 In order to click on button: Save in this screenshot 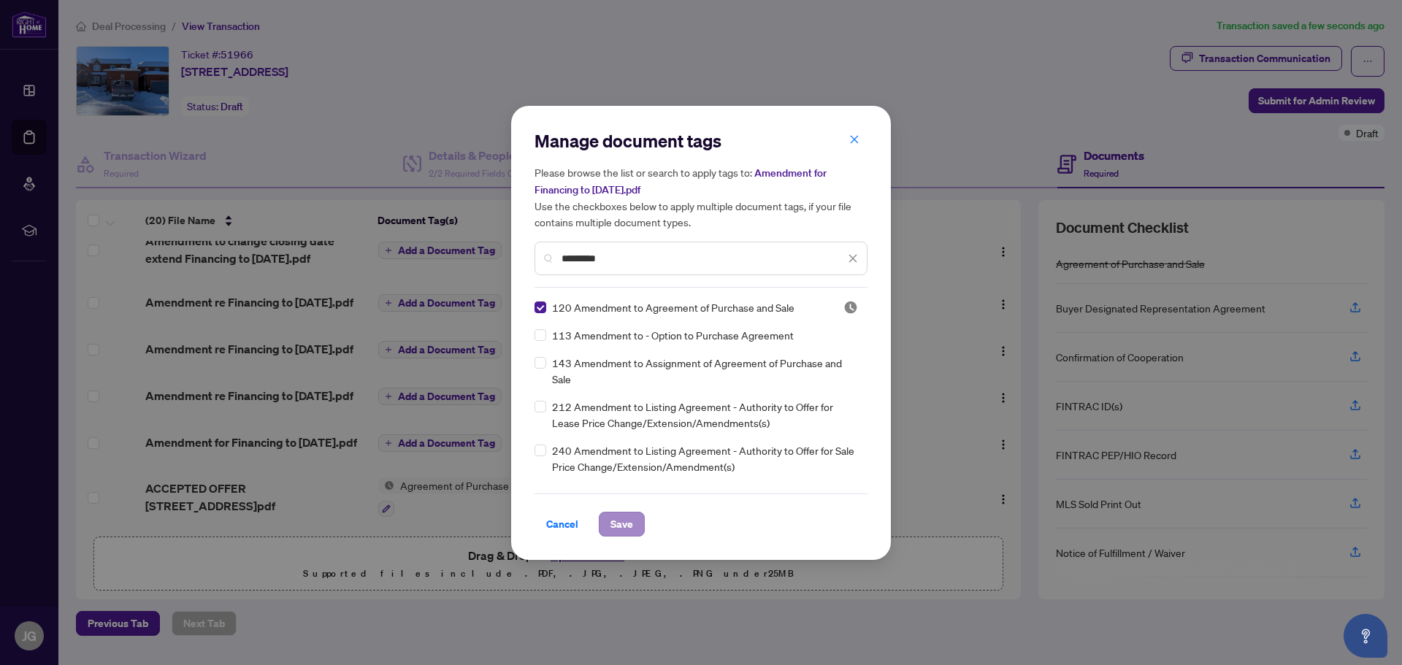, I will do `click(621, 524)`.